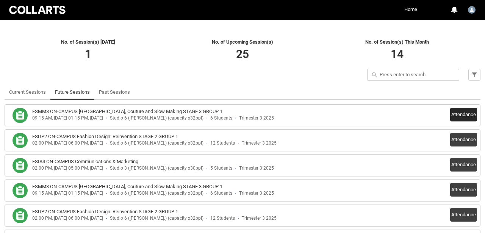 The height and width of the screenshot is (233, 485). Describe the element at coordinates (397, 42) in the screenshot. I see `span: No. of Session(s) This Month` at that location.